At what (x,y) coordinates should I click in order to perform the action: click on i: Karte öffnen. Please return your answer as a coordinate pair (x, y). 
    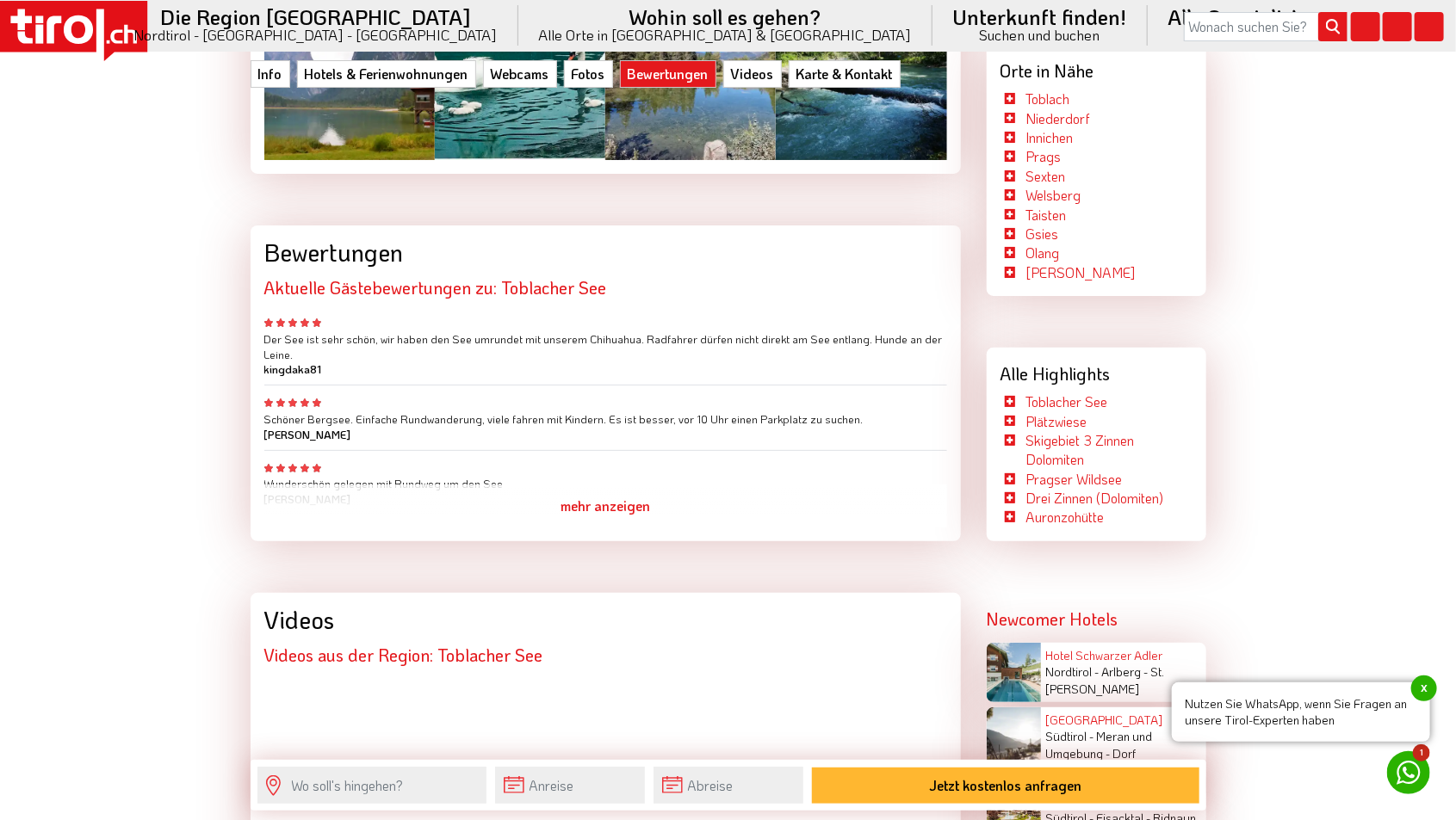
    Looking at the image, I should click on (1366, 26).